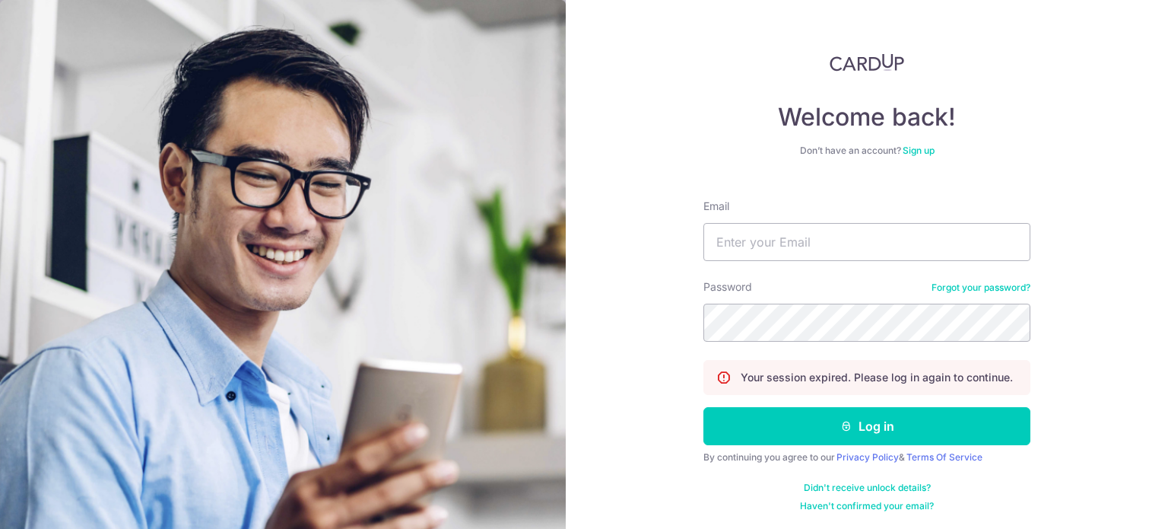  I want to click on button: Log in, so click(867, 426).